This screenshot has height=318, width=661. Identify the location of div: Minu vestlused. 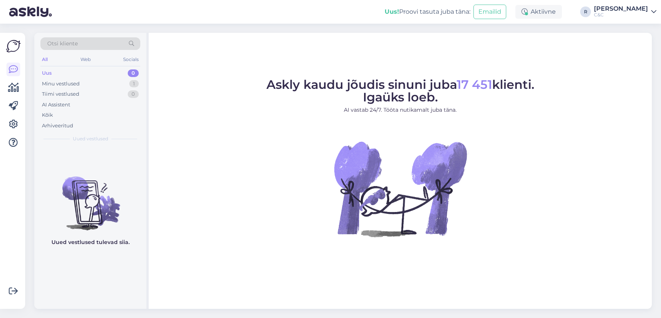
(61, 84).